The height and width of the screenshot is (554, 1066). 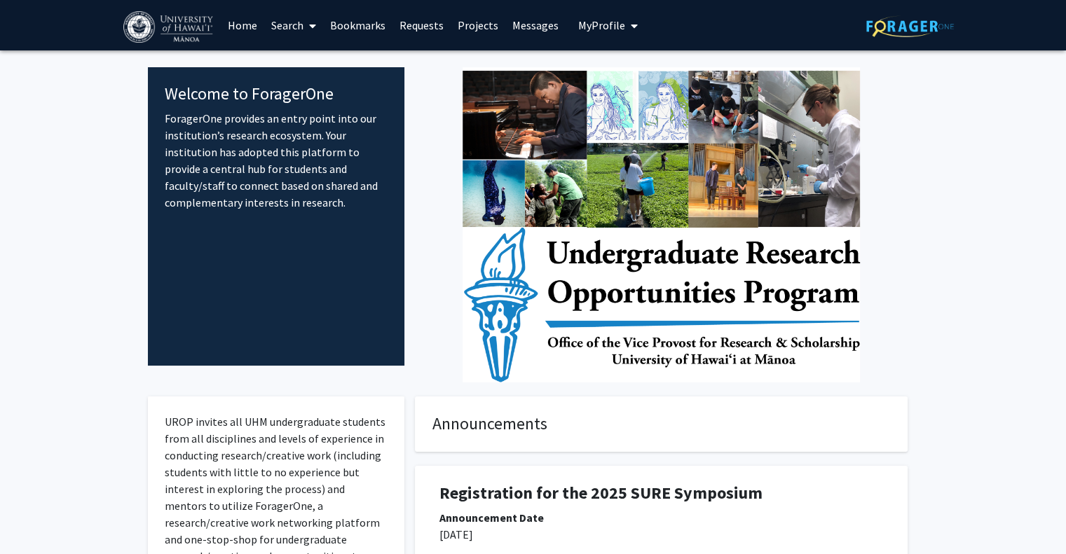 I want to click on h1: Registration for the 2025 SURE Symposium, so click(x=661, y=493).